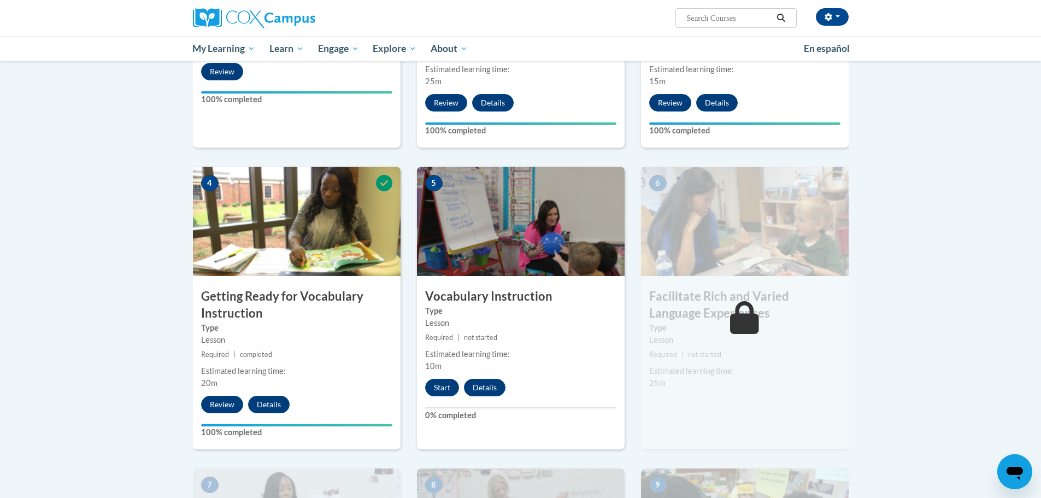  What do you see at coordinates (338, 49) in the screenshot?
I see `a: Engage` at bounding box center [338, 49].